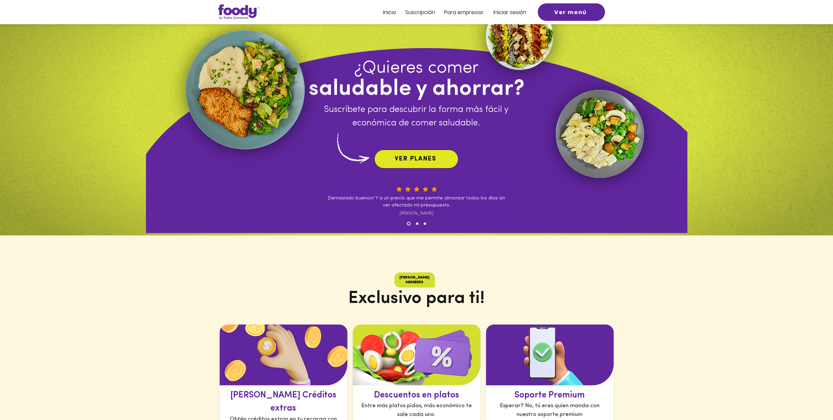  Describe the element at coordinates (464, 12) in the screenshot. I see `a: Para empresas` at that location.